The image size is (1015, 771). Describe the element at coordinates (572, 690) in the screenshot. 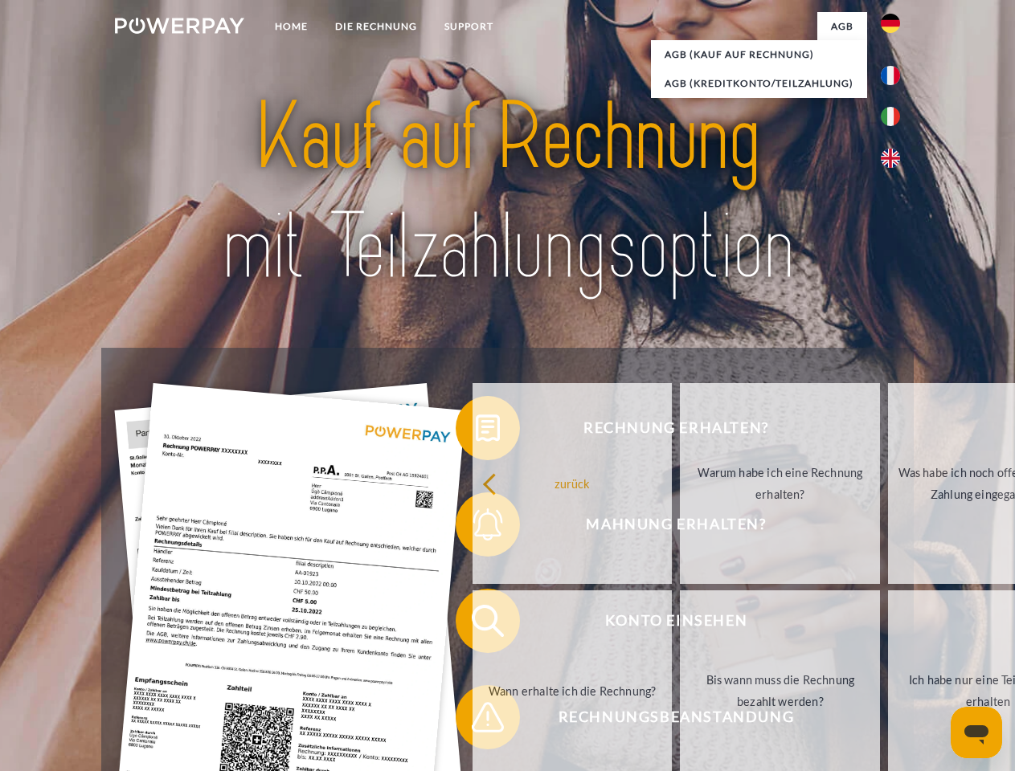

I see `div: Wann erhalte ich die Rechnung?` at that location.